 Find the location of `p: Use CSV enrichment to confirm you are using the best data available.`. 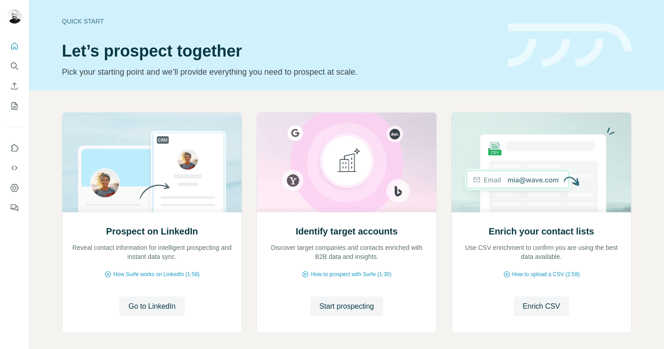

p: Use CSV enrichment to confirm you are using the best data available. is located at coordinates (542, 252).